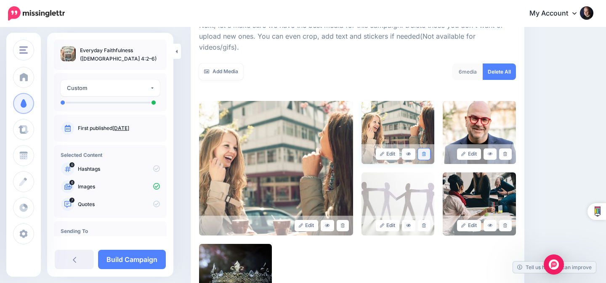 This screenshot has width=606, height=283. I want to click on div: Open Intercom Messenger, so click(554, 265).